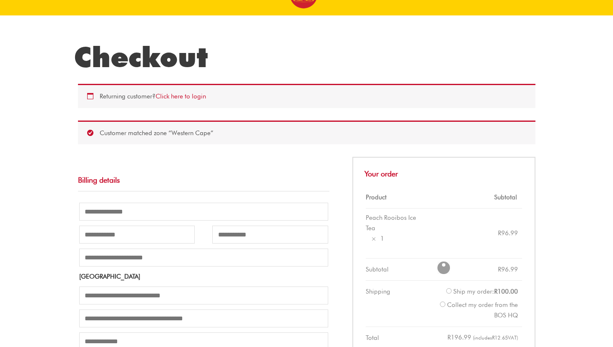  I want to click on h1: Checkout, so click(306, 57).